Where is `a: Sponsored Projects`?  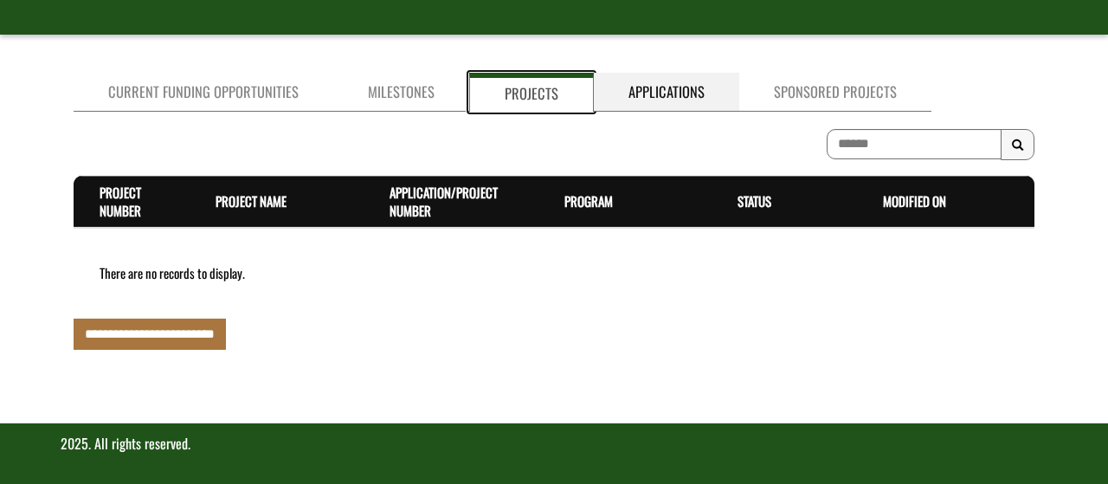 a: Sponsored Projects is located at coordinates (835, 92).